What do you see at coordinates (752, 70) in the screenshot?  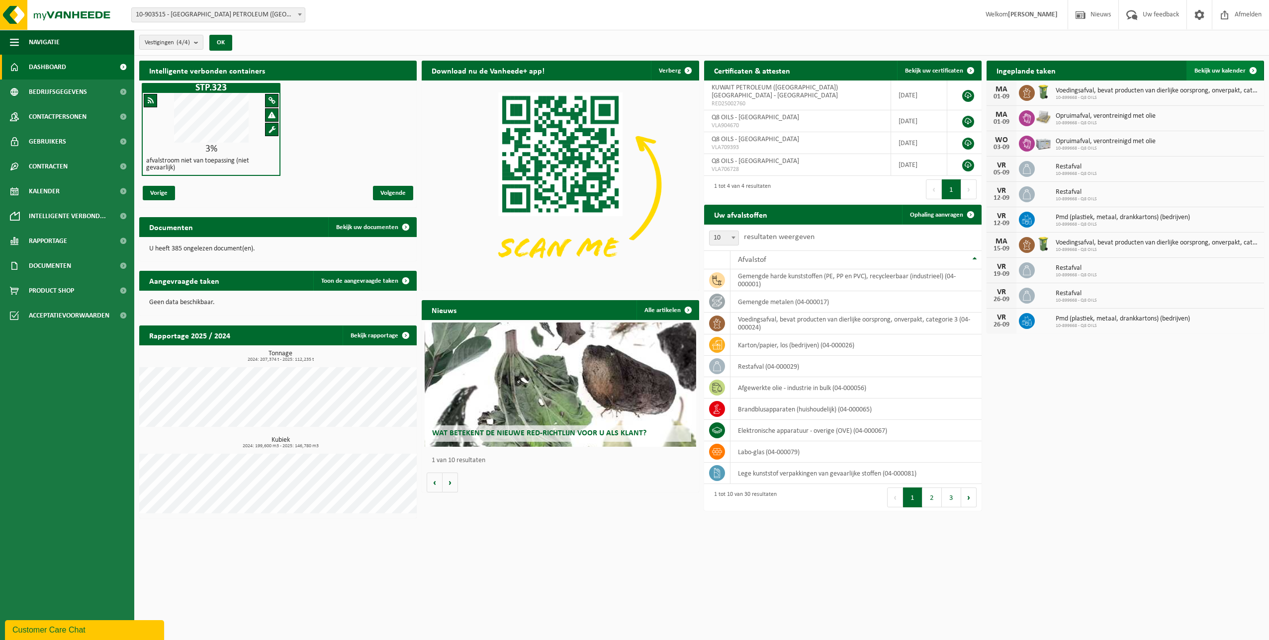 I see `h2: Certificaten & attesten` at bounding box center [752, 70].